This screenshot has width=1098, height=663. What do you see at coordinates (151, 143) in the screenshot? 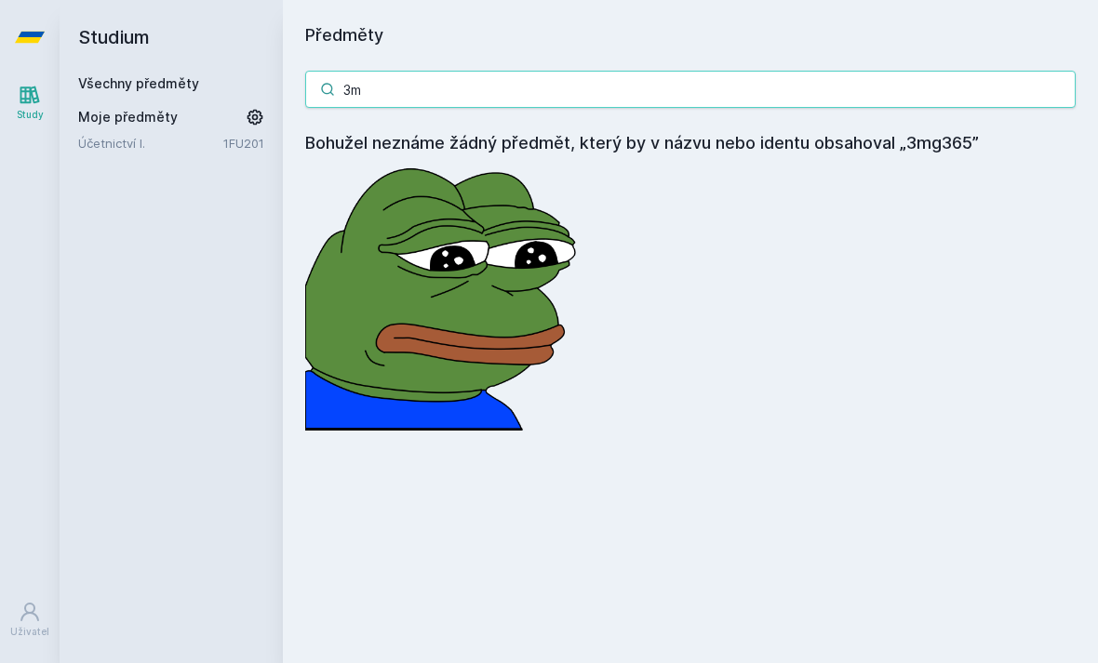
I see `a: Účetnictví I.` at bounding box center [151, 143].